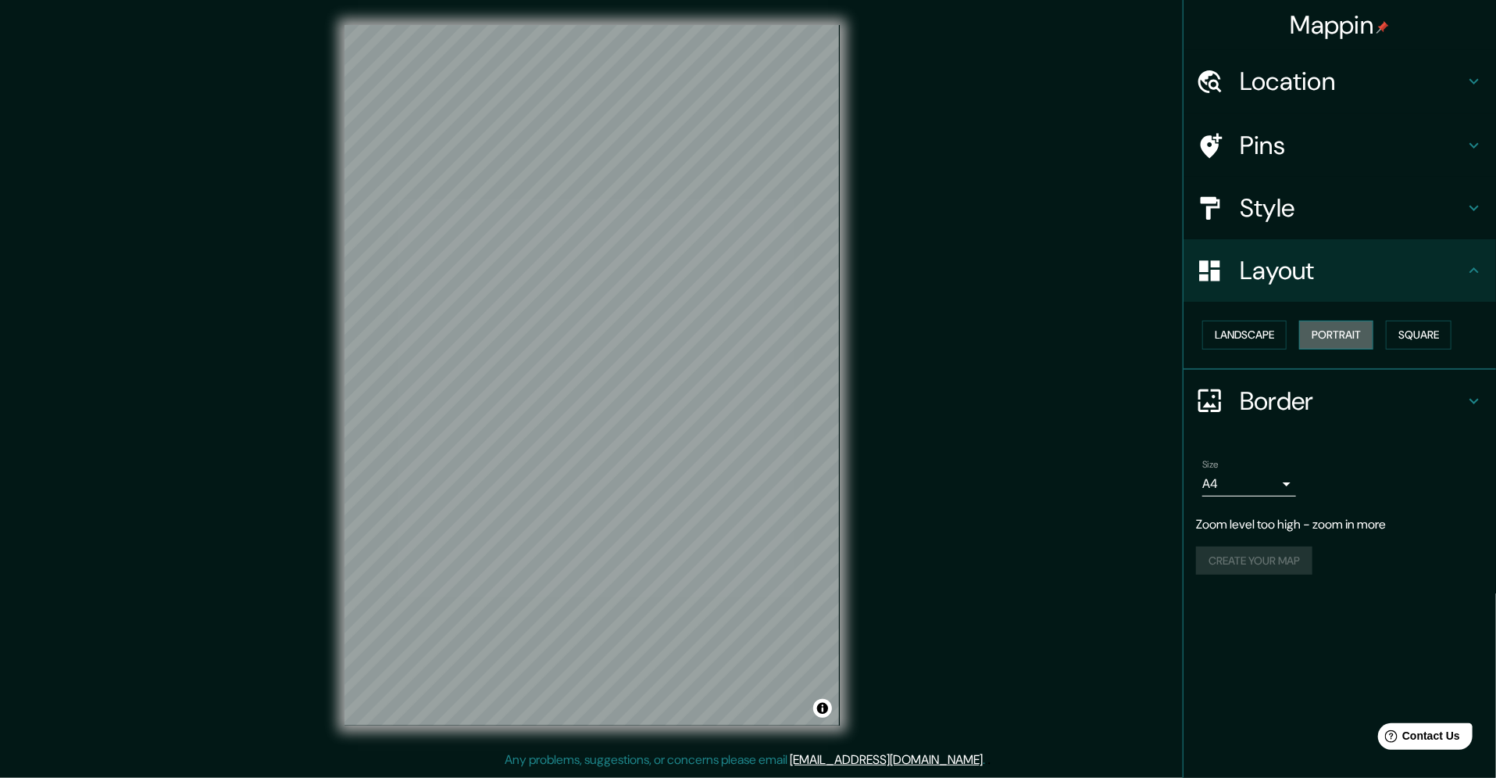 Image resolution: width=1496 pixels, height=778 pixels. Describe the element at coordinates (1419, 334) in the screenshot. I see `button: Square` at that location.